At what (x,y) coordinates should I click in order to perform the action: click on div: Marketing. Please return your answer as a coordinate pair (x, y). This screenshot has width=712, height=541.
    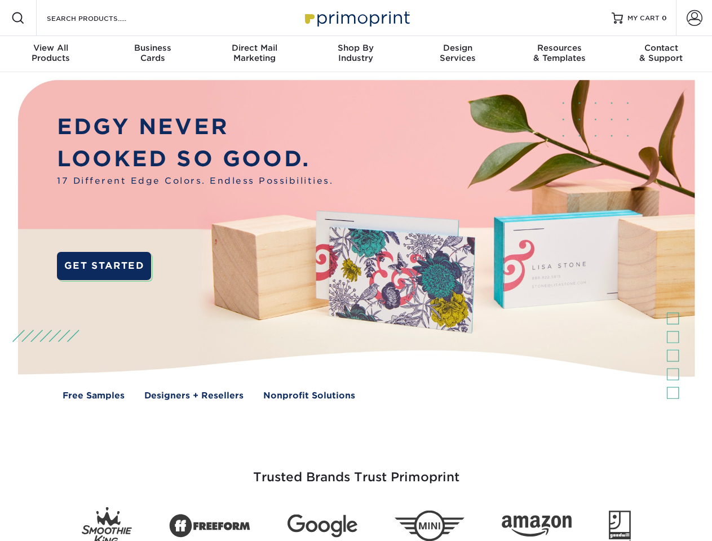
    Looking at the image, I should click on (254, 53).